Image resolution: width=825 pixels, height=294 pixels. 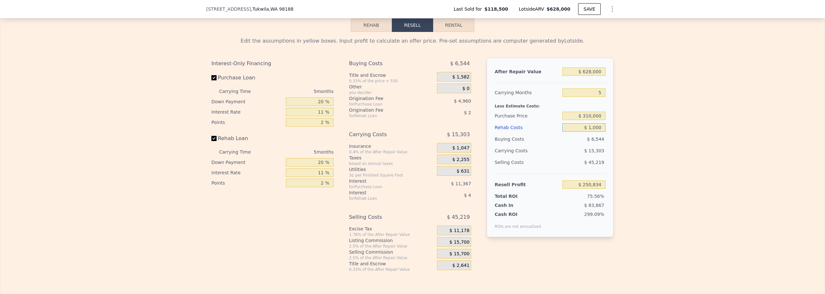 What do you see at coordinates (590, 9) in the screenshot?
I see `button: SAVE` at bounding box center [590, 9].